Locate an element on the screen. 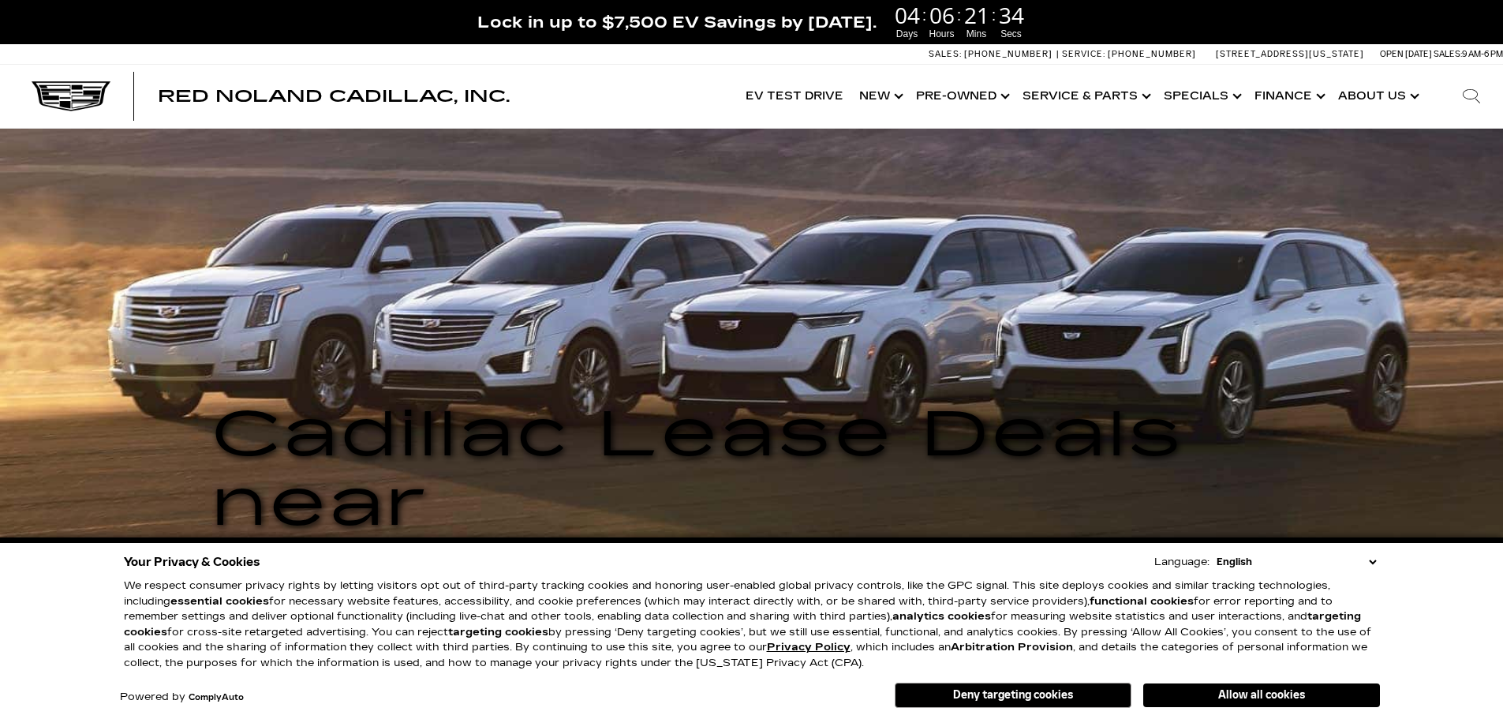  strong: analytics cookies is located at coordinates (941, 616).